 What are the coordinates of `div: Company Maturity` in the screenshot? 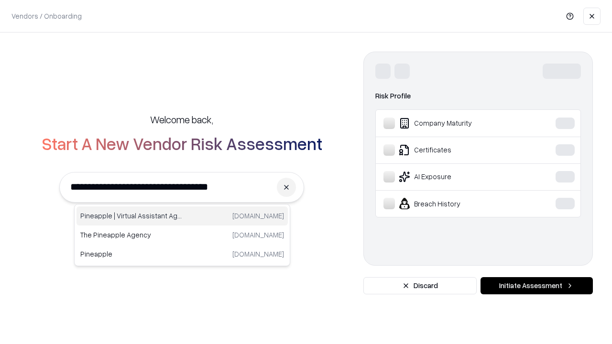 It's located at (455, 123).